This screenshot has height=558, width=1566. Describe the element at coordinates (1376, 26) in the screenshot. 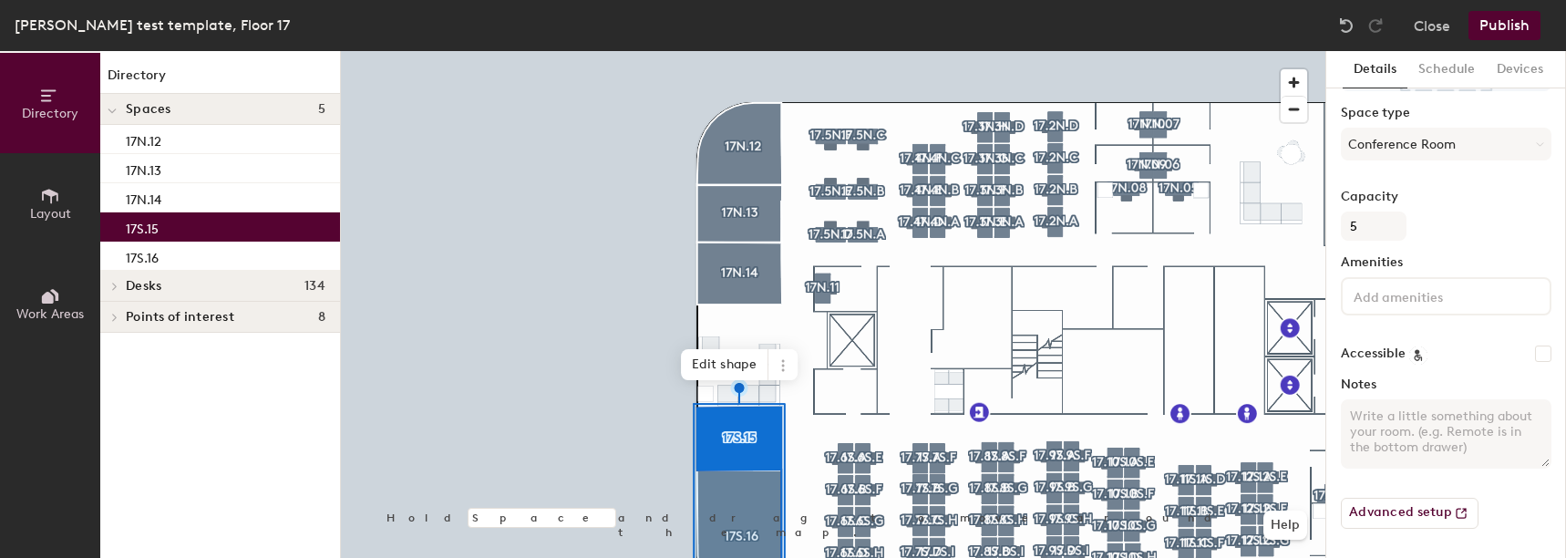

I see `img: Redo` at that location.